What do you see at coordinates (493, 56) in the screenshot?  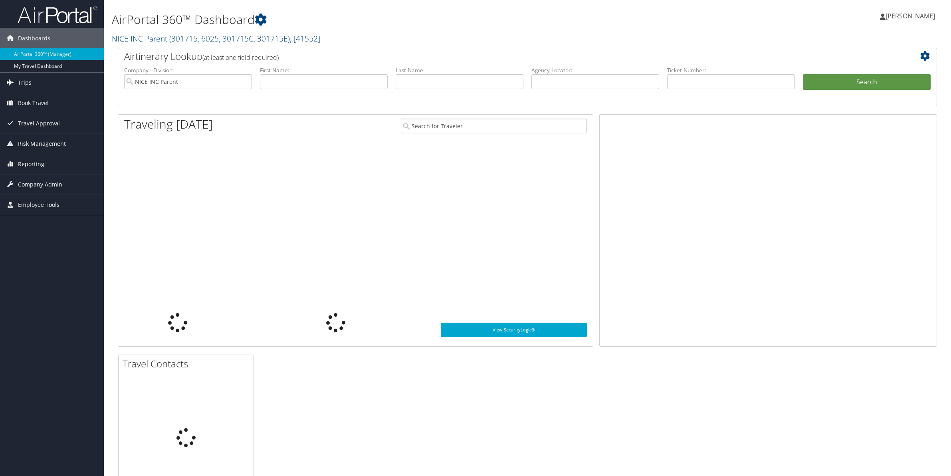 I see `h2: Airtinerary Lookup` at bounding box center [493, 56].